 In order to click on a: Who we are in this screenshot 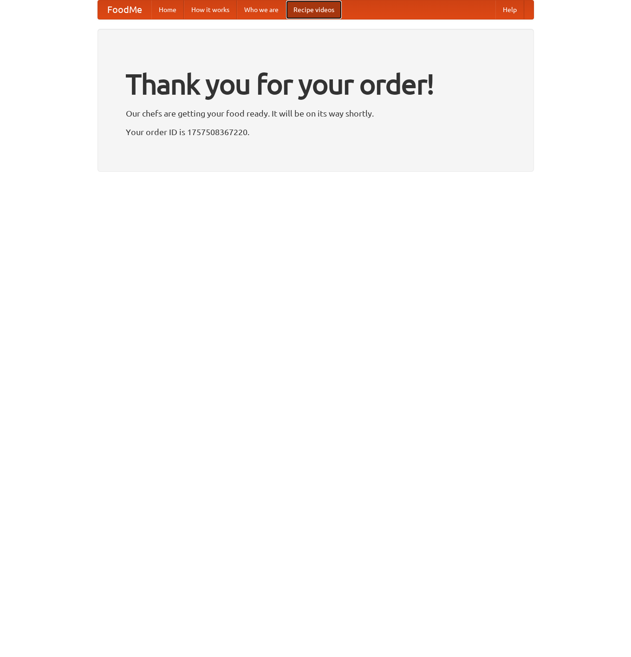, I will do `click(261, 10)`.